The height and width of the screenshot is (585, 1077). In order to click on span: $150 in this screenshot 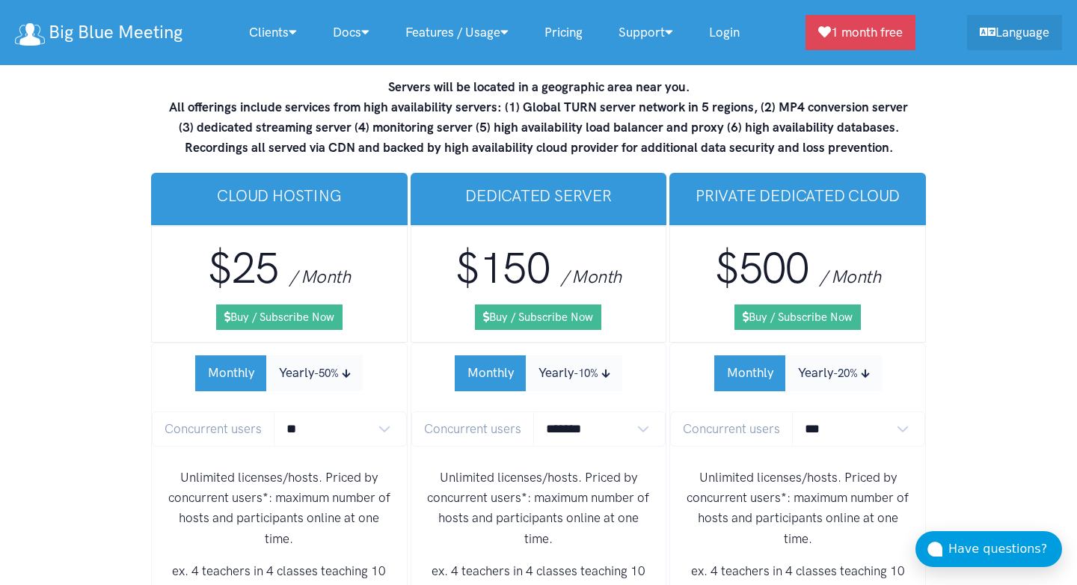, I will do `click(503, 268)`.